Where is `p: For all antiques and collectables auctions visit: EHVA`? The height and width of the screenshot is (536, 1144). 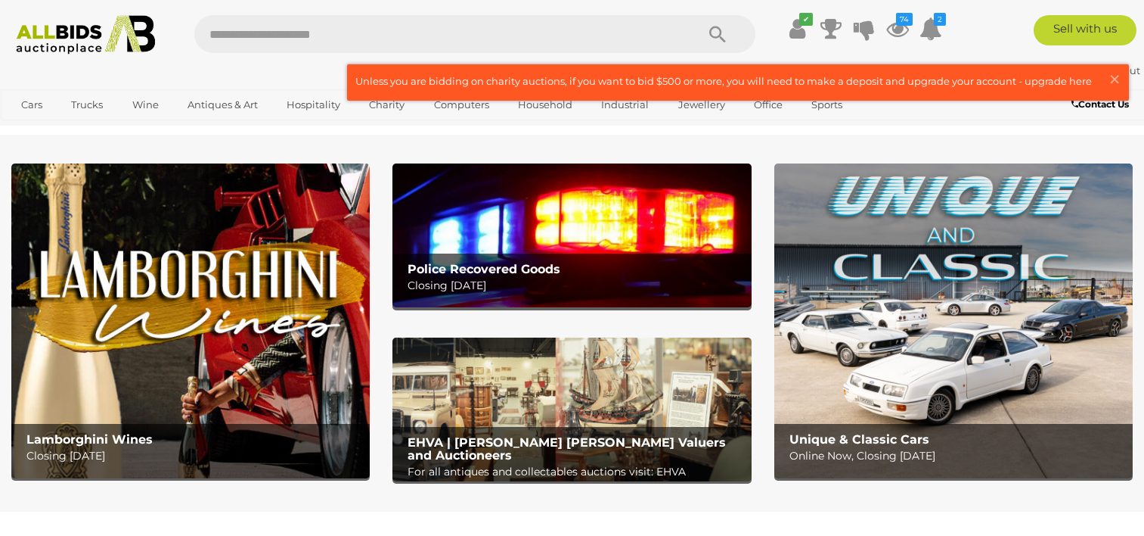 p: For all antiques and collectables auctions visit: EHVA is located at coordinates (576, 471).